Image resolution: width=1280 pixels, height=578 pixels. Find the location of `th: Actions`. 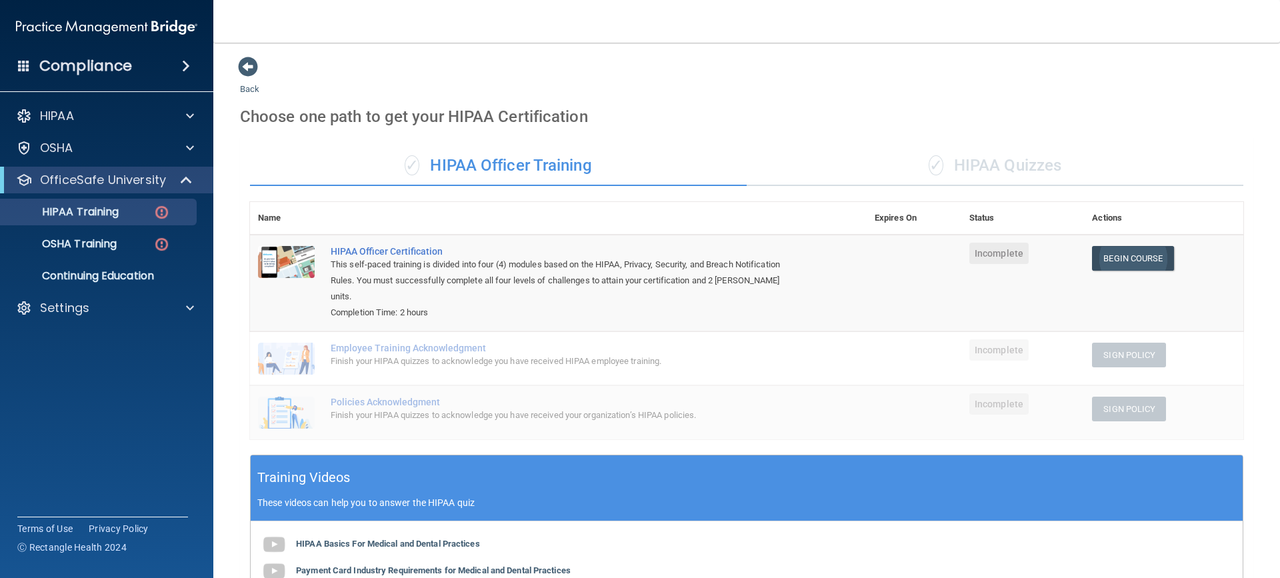

th: Actions is located at coordinates (1163, 218).